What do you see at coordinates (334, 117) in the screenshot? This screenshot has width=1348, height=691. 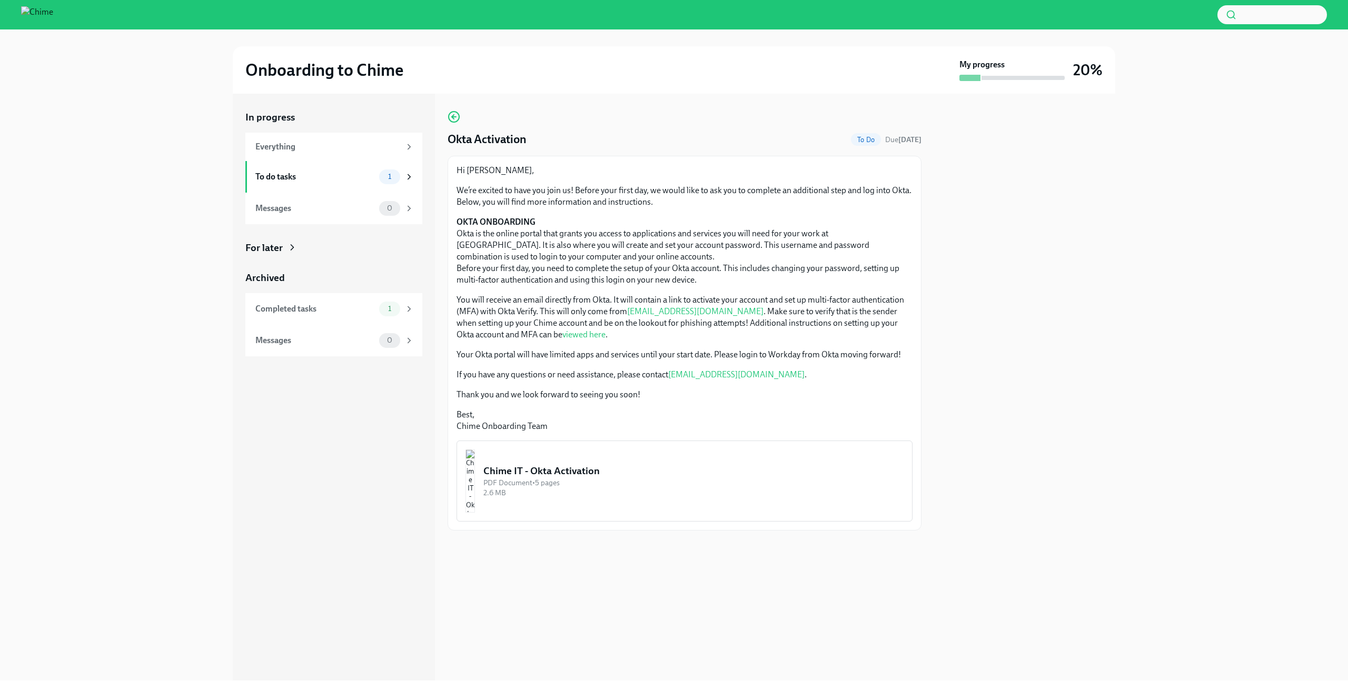 I see `div: In progress` at bounding box center [334, 117].